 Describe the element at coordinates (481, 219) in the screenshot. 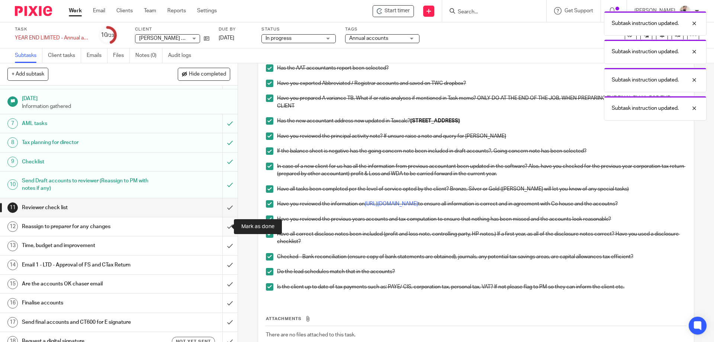

I see `p: Have you reviewed the previous years accounts and tax computation to ensure that nothing has been...` at that location.